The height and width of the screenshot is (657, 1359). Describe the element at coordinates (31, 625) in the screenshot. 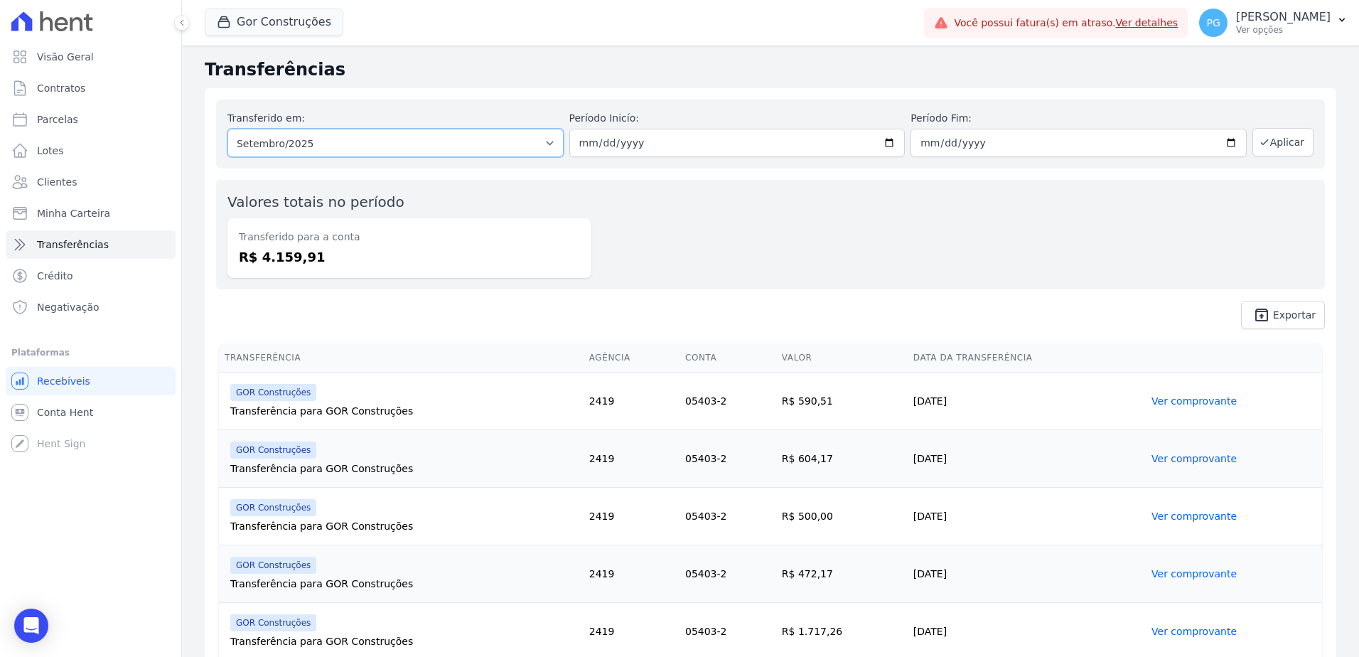

I see `div: Open Intercom Messenger` at that location.